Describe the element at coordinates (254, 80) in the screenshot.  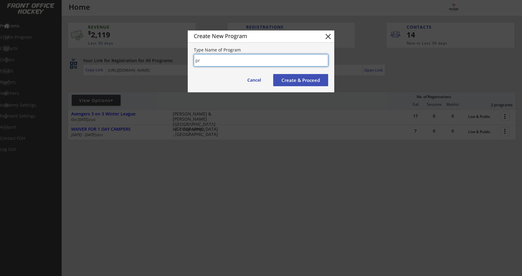
I see `button: Cancel` at that location.